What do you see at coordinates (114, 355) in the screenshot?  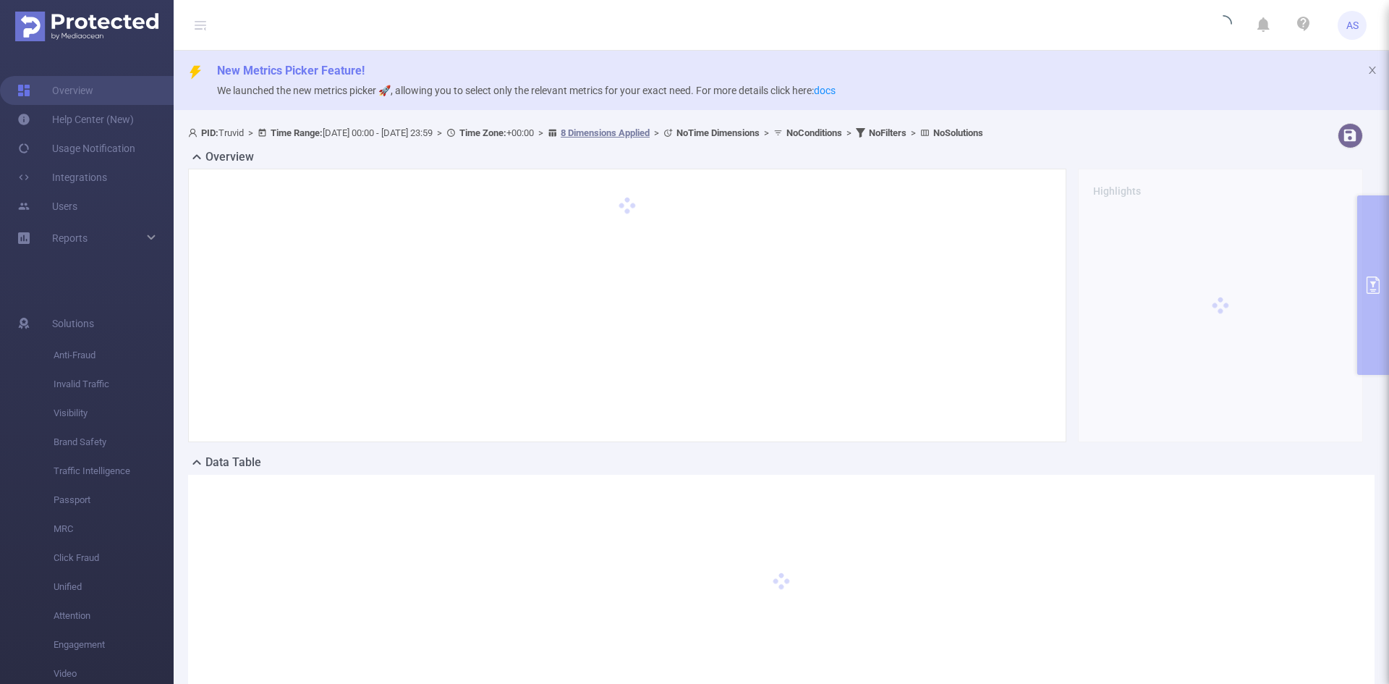 I see `span: Anti-Fraud` at bounding box center [114, 355].